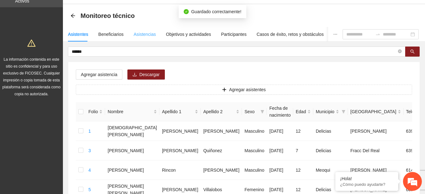 The image size is (425, 194). I want to click on span: Guardado correctamente!, so click(217, 12).